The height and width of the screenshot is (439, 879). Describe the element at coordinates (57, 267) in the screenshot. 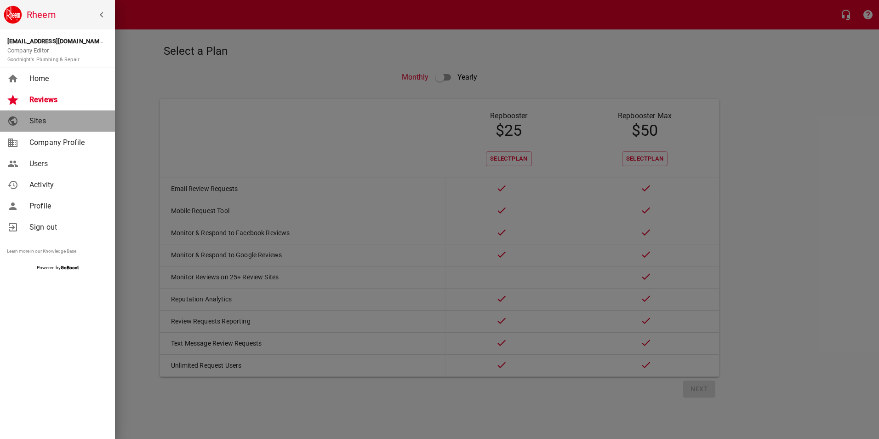

I see `span: Powered by` at that location.